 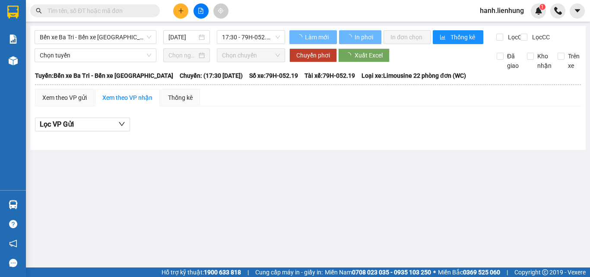 What do you see at coordinates (180, 11) in the screenshot?
I see `button: plus` at bounding box center [180, 11].